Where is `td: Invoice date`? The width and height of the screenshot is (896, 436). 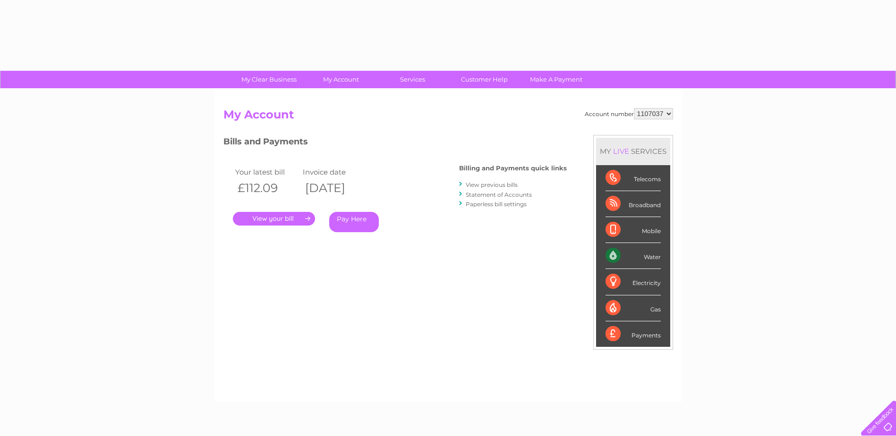 td: Invoice date is located at coordinates (334, 172).